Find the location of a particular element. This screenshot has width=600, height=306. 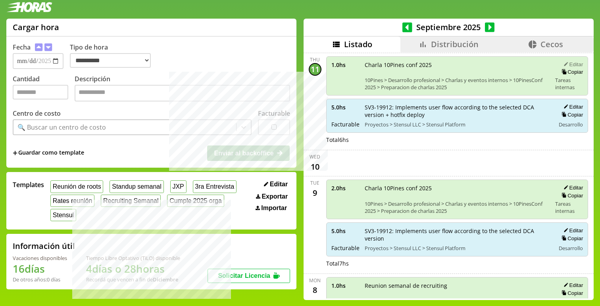

label: Cantidad is located at coordinates (44, 89).